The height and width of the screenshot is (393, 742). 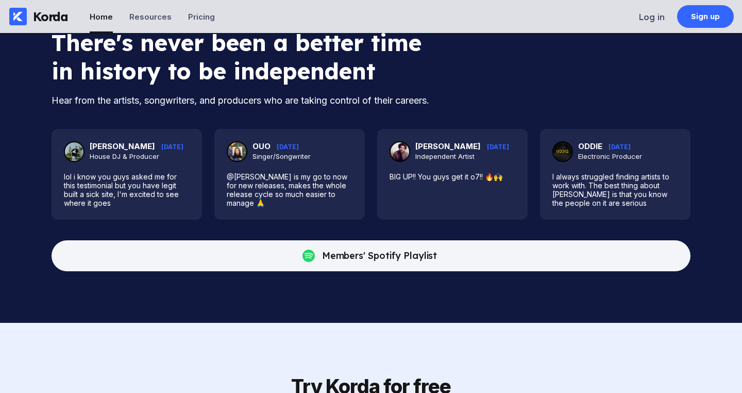 What do you see at coordinates (610, 156) in the screenshot?
I see `div: Electronic Producer` at bounding box center [610, 156].